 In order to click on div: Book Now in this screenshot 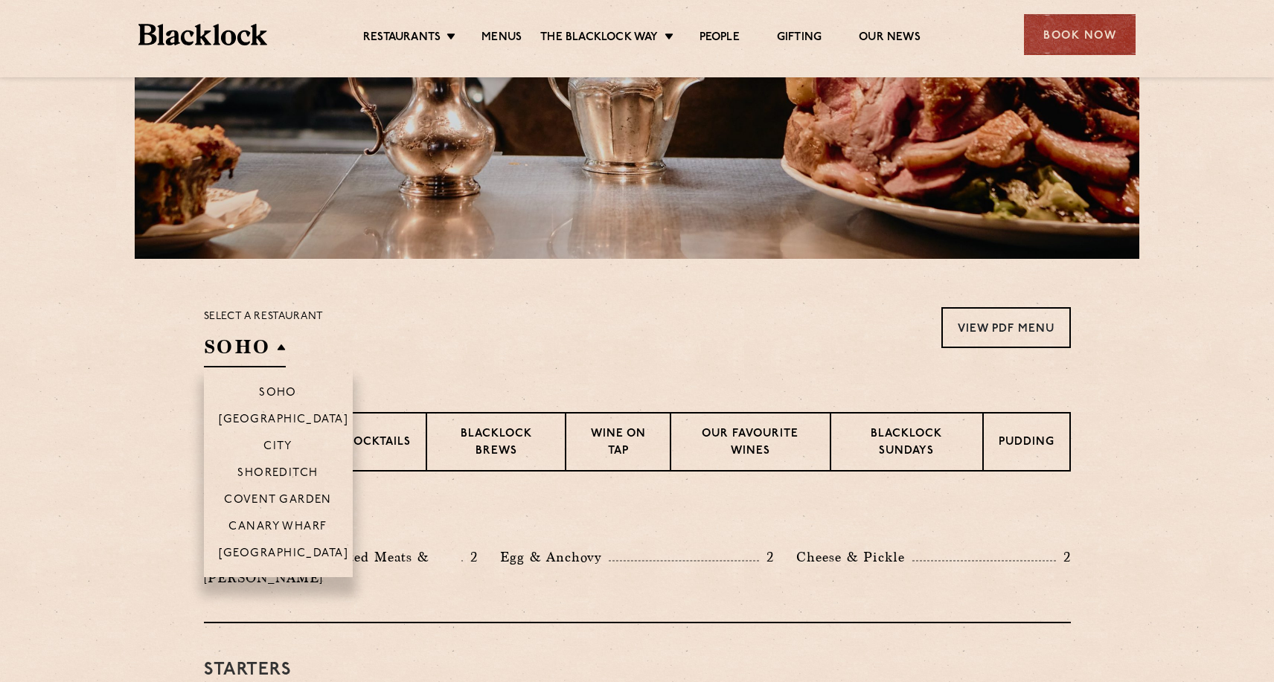, I will do `click(1079, 34)`.